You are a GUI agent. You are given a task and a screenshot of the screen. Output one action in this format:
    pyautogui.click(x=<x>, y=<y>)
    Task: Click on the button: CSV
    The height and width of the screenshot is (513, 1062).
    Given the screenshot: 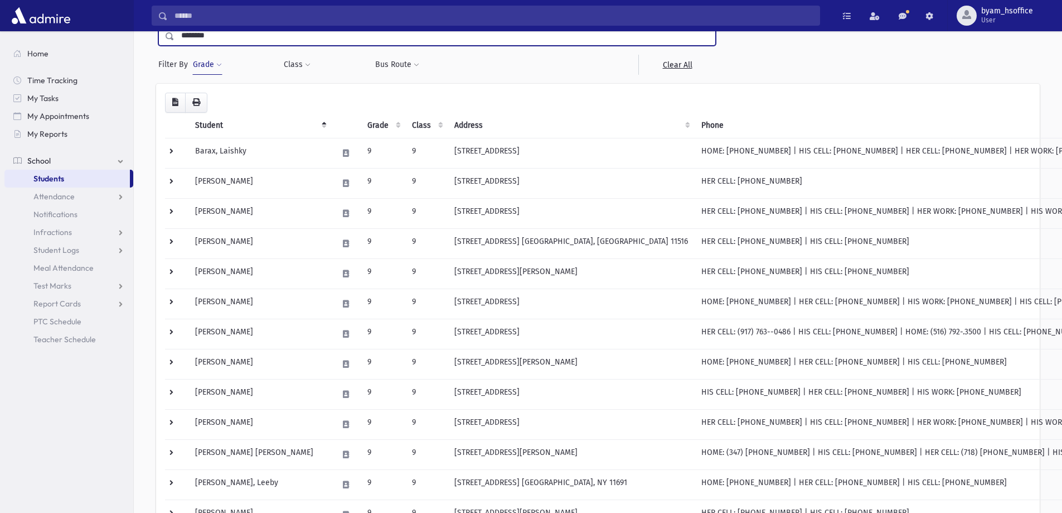 What is the action you would take?
    pyautogui.click(x=175, y=103)
    